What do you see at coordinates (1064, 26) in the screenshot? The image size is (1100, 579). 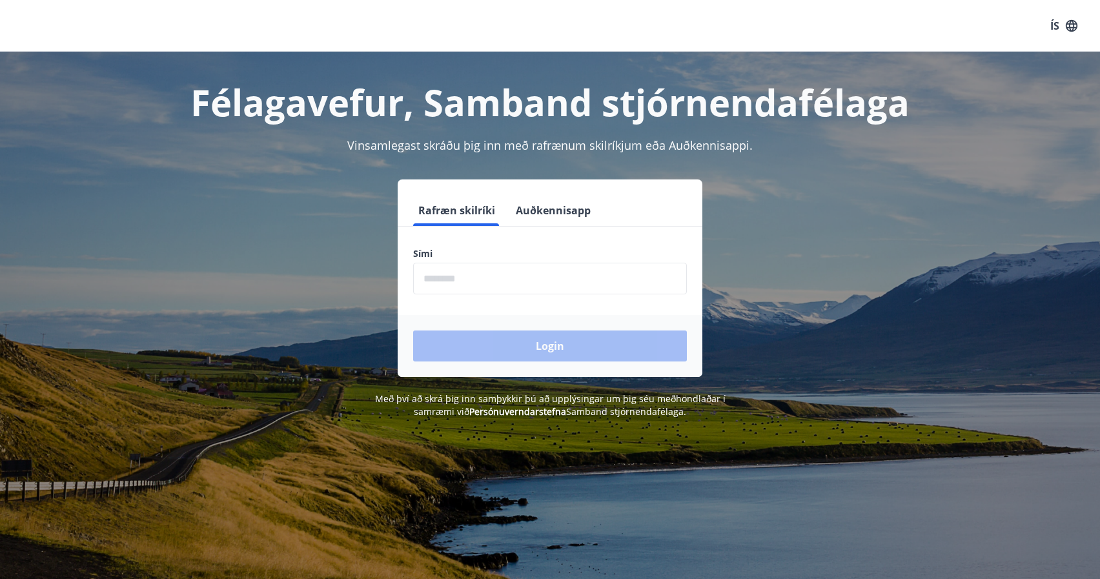 I see `button: ÍS` at bounding box center [1064, 26].